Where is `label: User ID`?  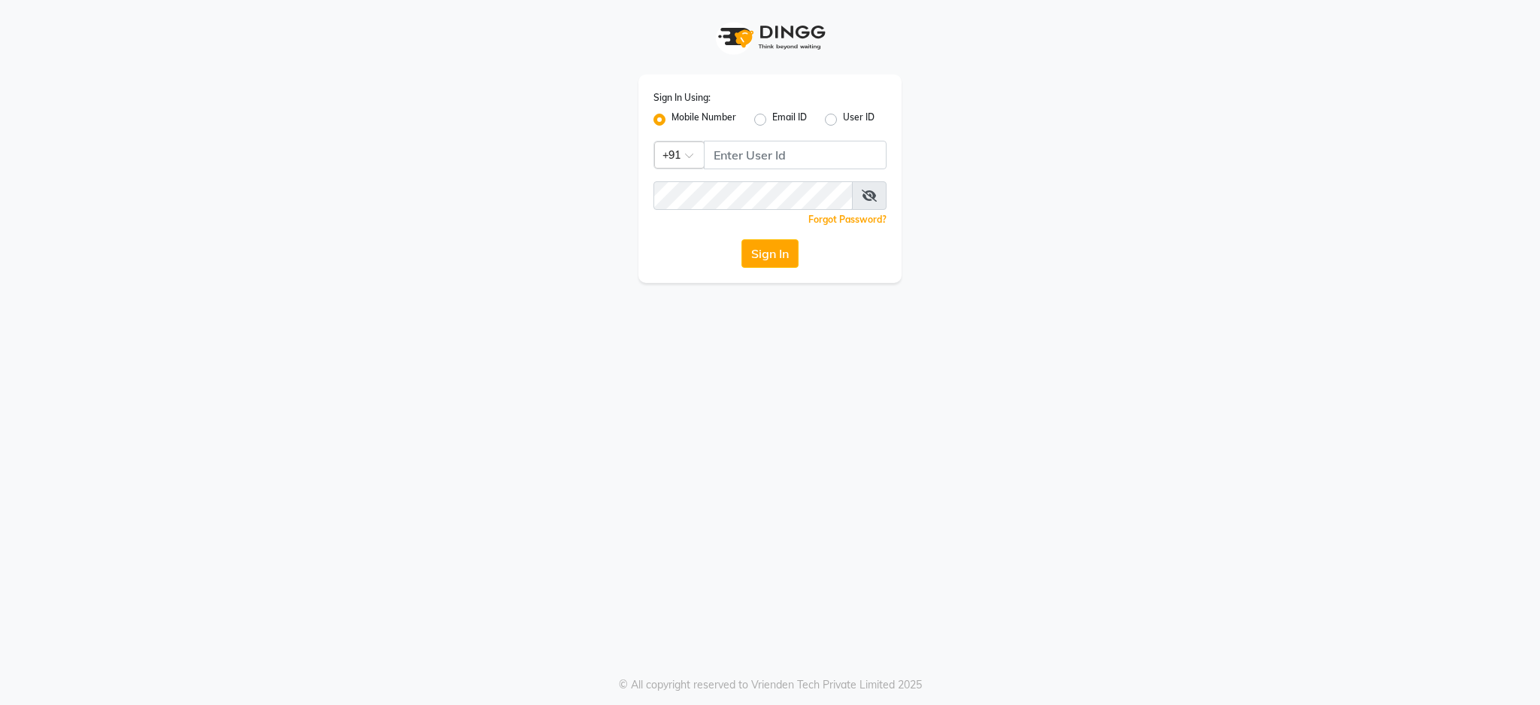
label: User ID is located at coordinates (859, 120).